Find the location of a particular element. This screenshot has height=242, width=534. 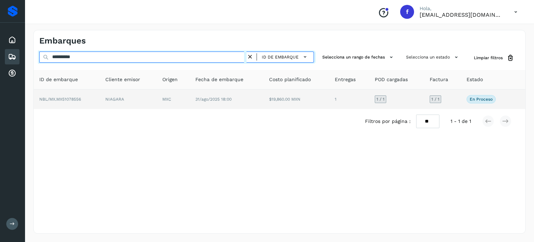

span: Origen is located at coordinates (170, 79).